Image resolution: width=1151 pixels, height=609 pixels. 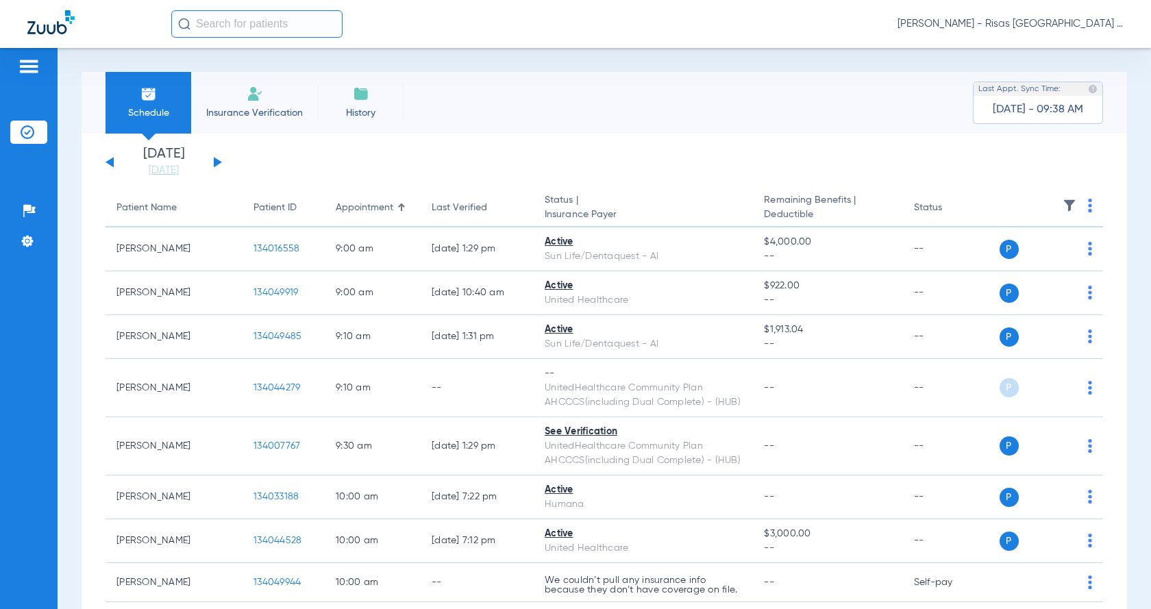 What do you see at coordinates (277, 540) in the screenshot?
I see `span: 134044528` at bounding box center [277, 540].